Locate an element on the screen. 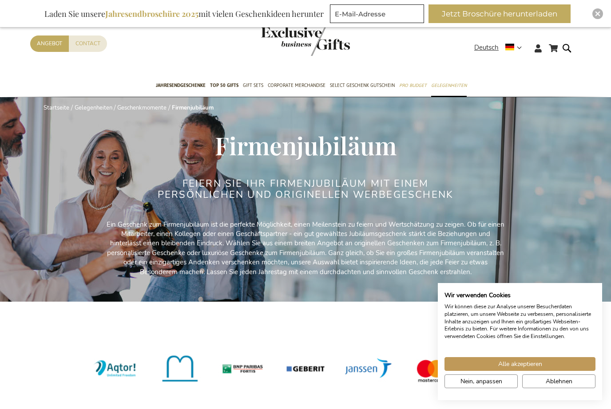  a: Gelegenheiten is located at coordinates (93, 108).